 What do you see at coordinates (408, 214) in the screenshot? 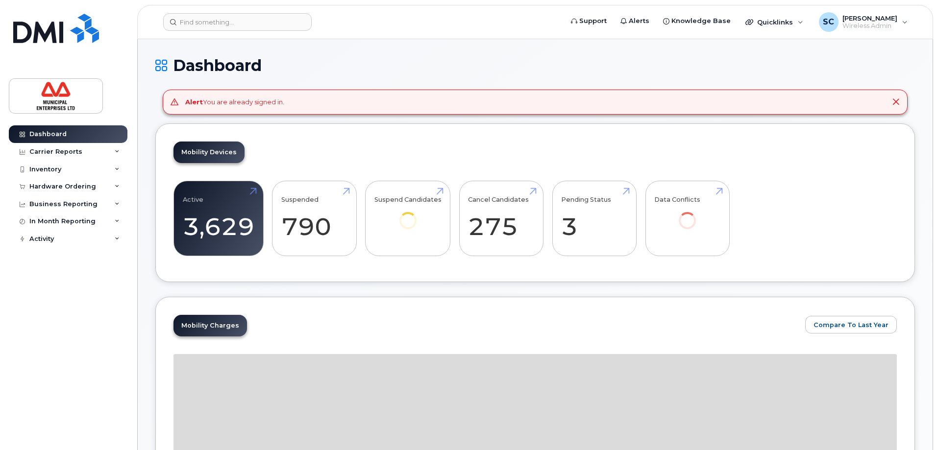
I see `a: Suspend Candidates` at bounding box center [408, 214].